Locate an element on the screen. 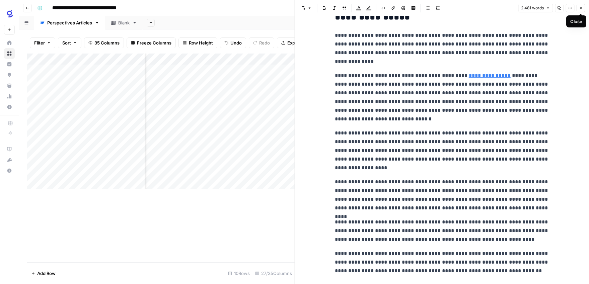 The height and width of the screenshot is (284, 589). img: Glean SEO Ops Logo is located at coordinates (10, 14).